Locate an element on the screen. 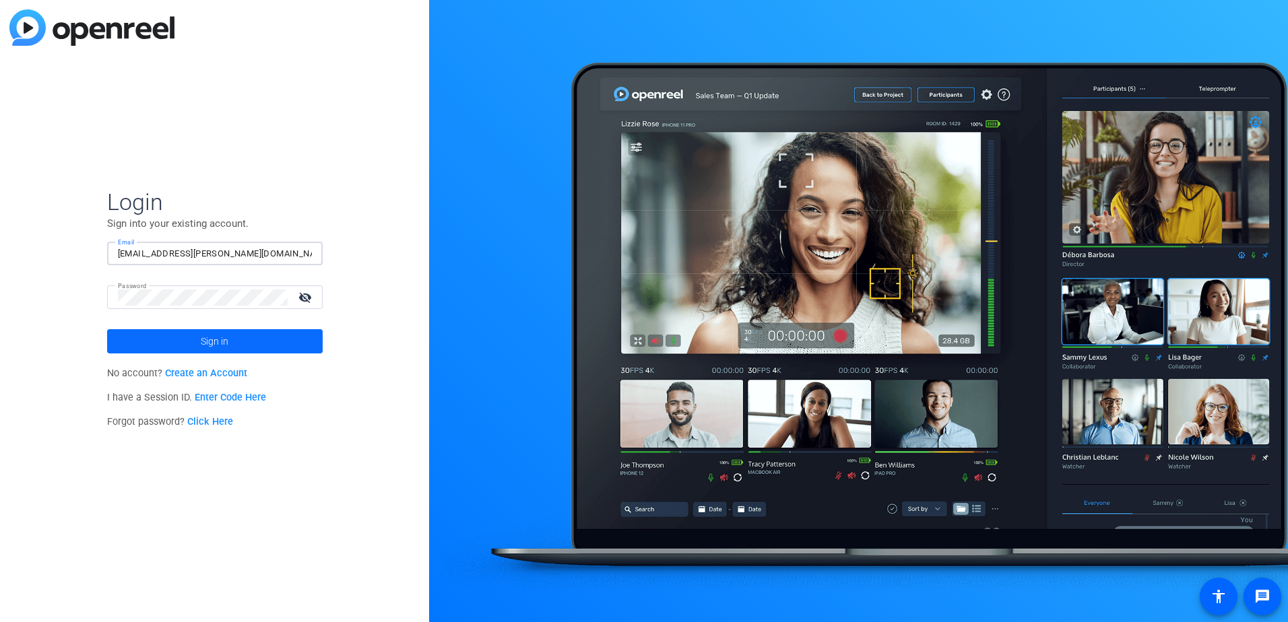  span: I have a Session ID. is located at coordinates (187, 397).